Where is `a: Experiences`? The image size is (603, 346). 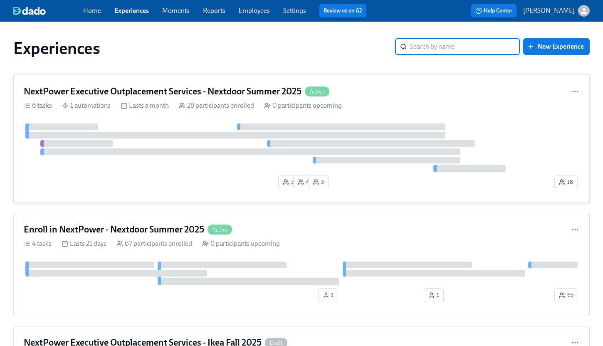 a: Experiences is located at coordinates (131, 10).